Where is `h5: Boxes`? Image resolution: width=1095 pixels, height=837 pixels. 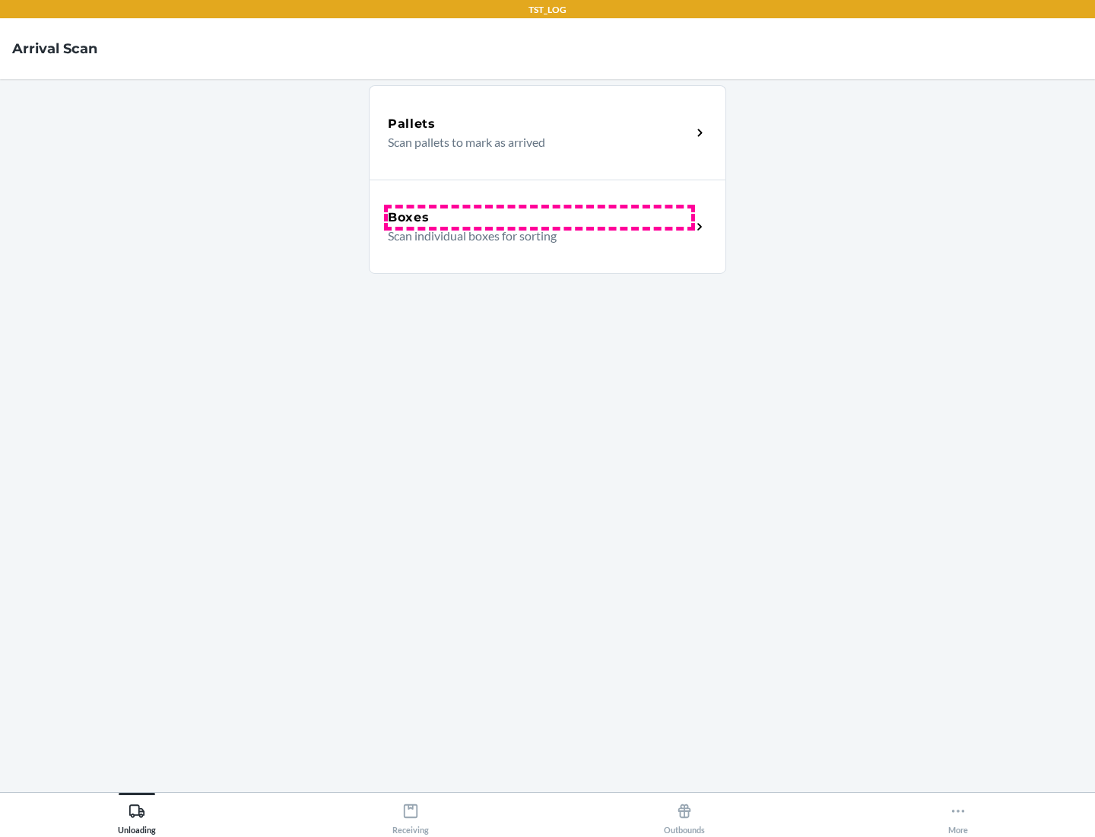 h5: Boxes is located at coordinates (408, 218).